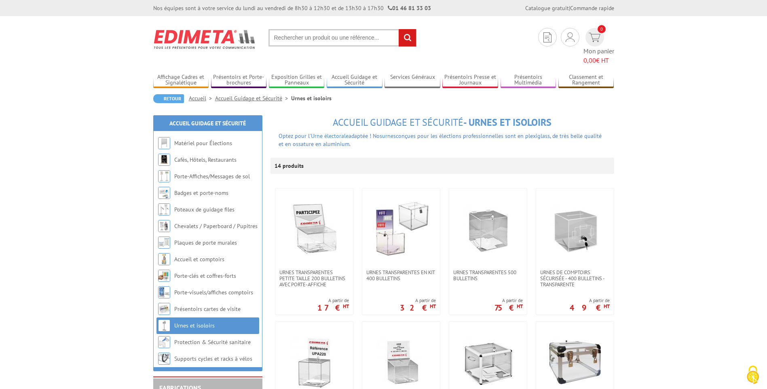 The width and height of the screenshot is (767, 389). Describe the element at coordinates (401, 229) in the screenshot. I see `img: Urnes transparentes en kit 400 bulletins` at that location.